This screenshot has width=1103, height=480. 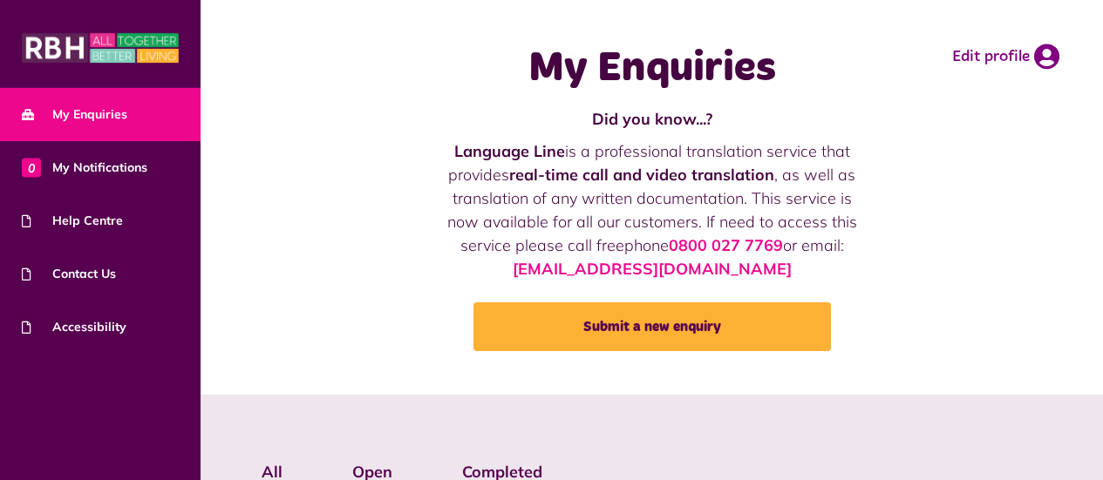 What do you see at coordinates (74, 114) in the screenshot?
I see `span: My Enquiries` at bounding box center [74, 114].